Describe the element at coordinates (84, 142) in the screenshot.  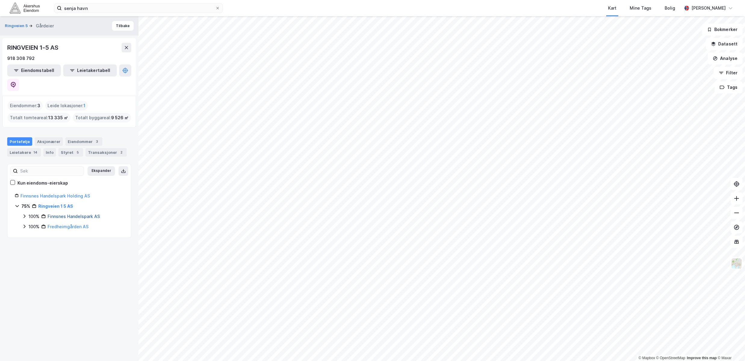
I see `div: Eiendommer` at that location.